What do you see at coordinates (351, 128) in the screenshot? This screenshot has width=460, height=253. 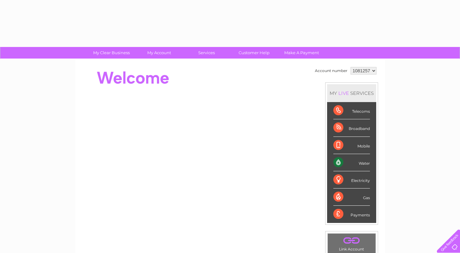 I see `div: Broadband` at bounding box center [351, 128].